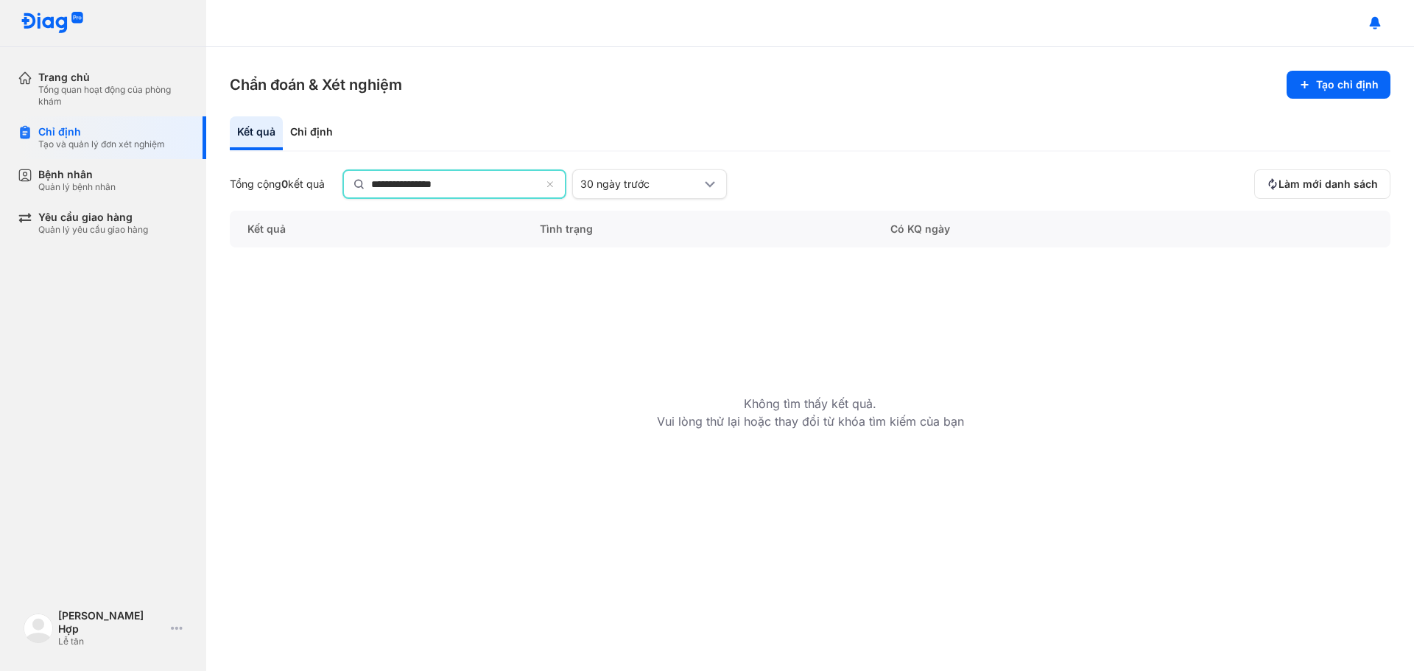  Describe the element at coordinates (697, 229) in the screenshot. I see `div: Tình trạng` at that location.